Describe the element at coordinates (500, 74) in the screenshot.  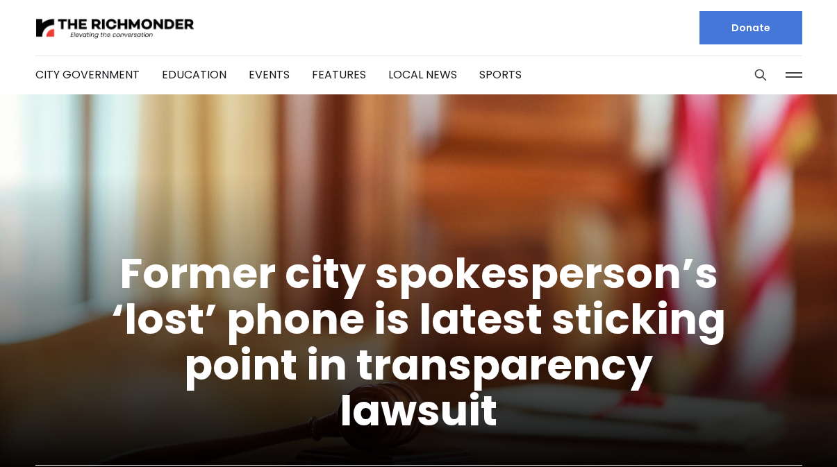
I see `a: Sports` at that location.